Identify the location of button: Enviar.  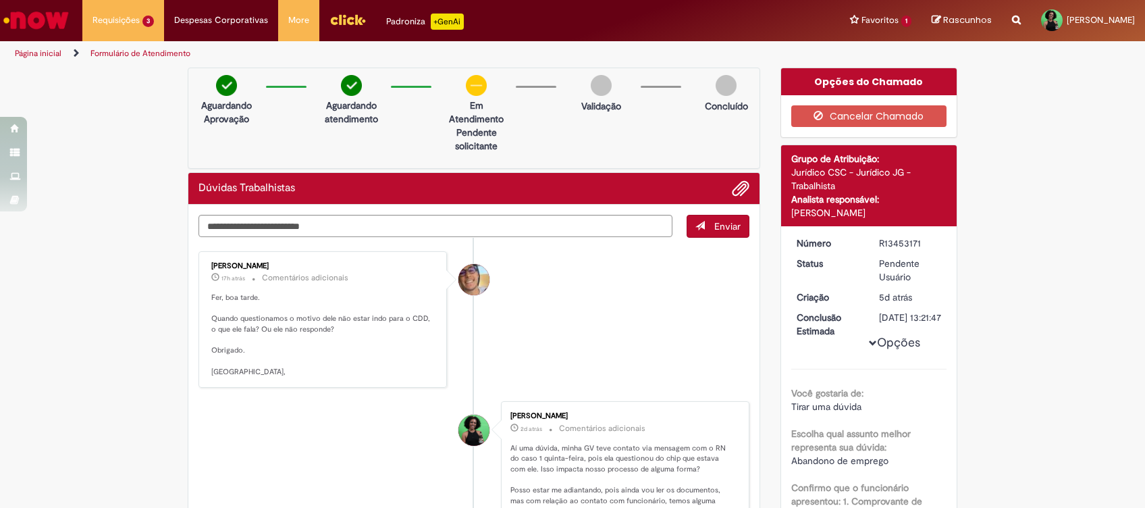
(718, 226).